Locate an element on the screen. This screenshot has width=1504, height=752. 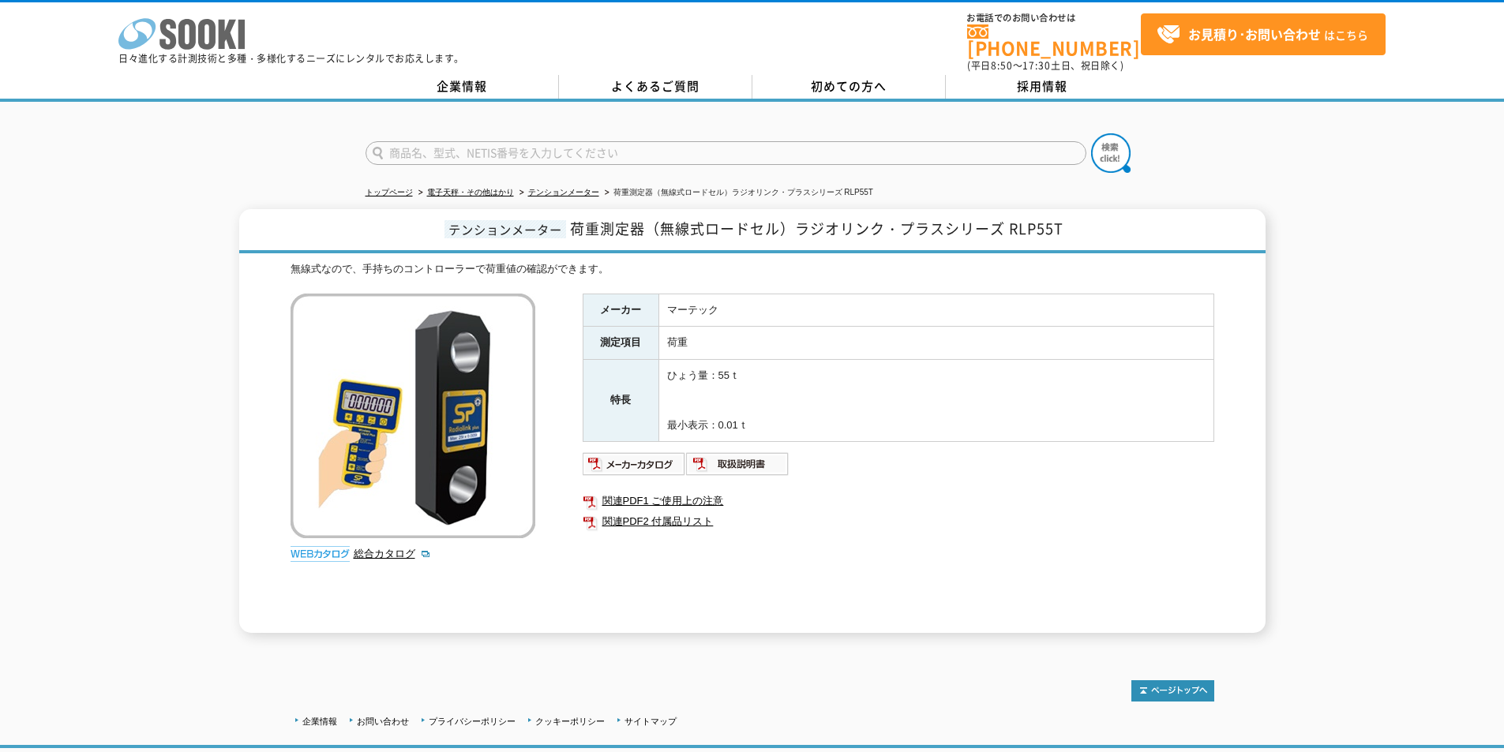
a: 関連PDF2 付属品リスト is located at coordinates (898, 522).